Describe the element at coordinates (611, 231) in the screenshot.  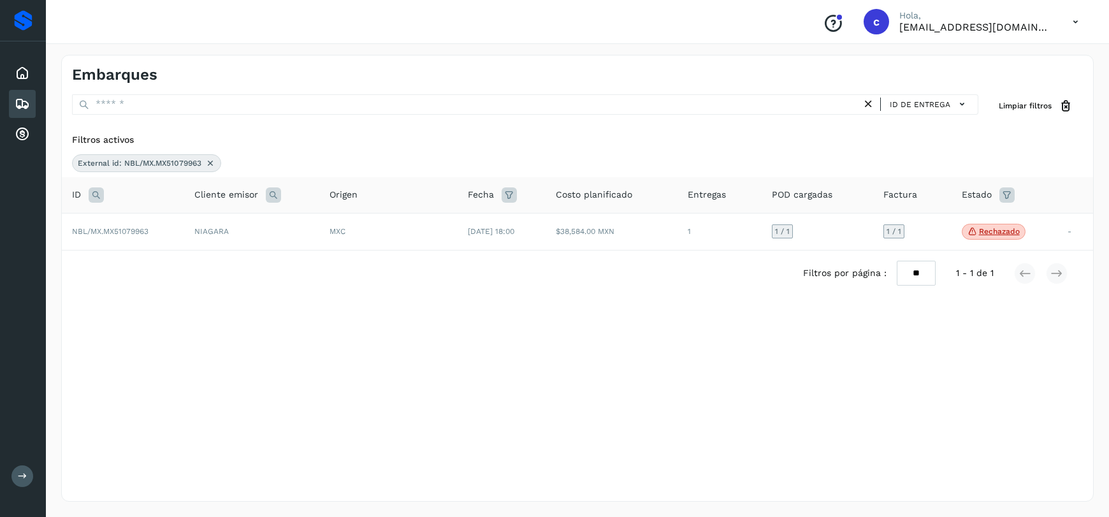
I see `td: $38,584.00 MXN` at that location.